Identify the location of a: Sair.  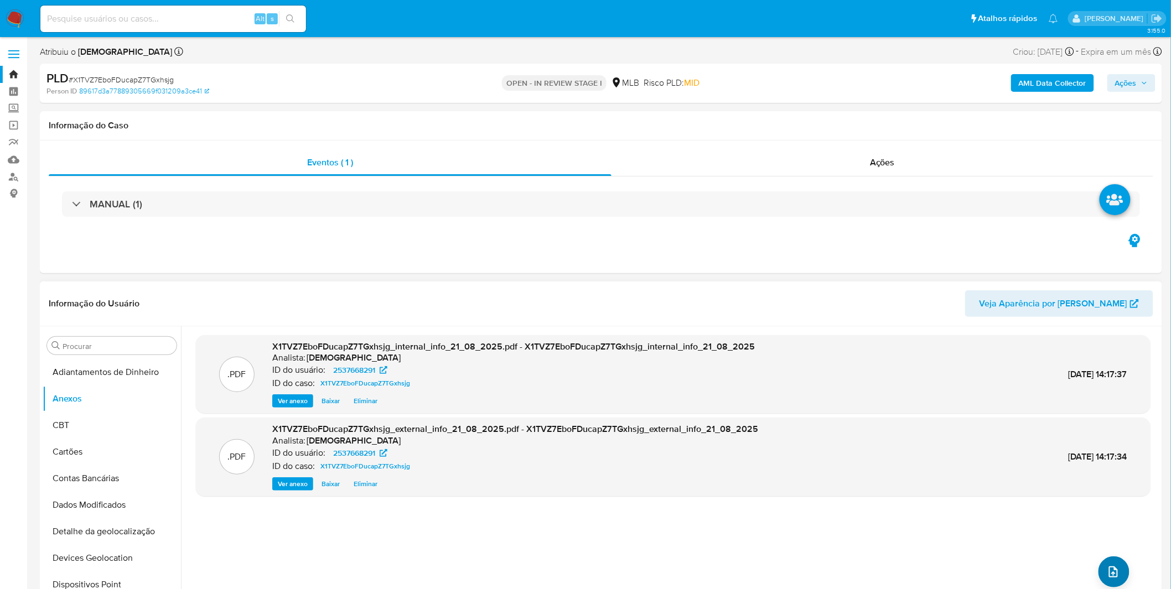
(1156, 18).